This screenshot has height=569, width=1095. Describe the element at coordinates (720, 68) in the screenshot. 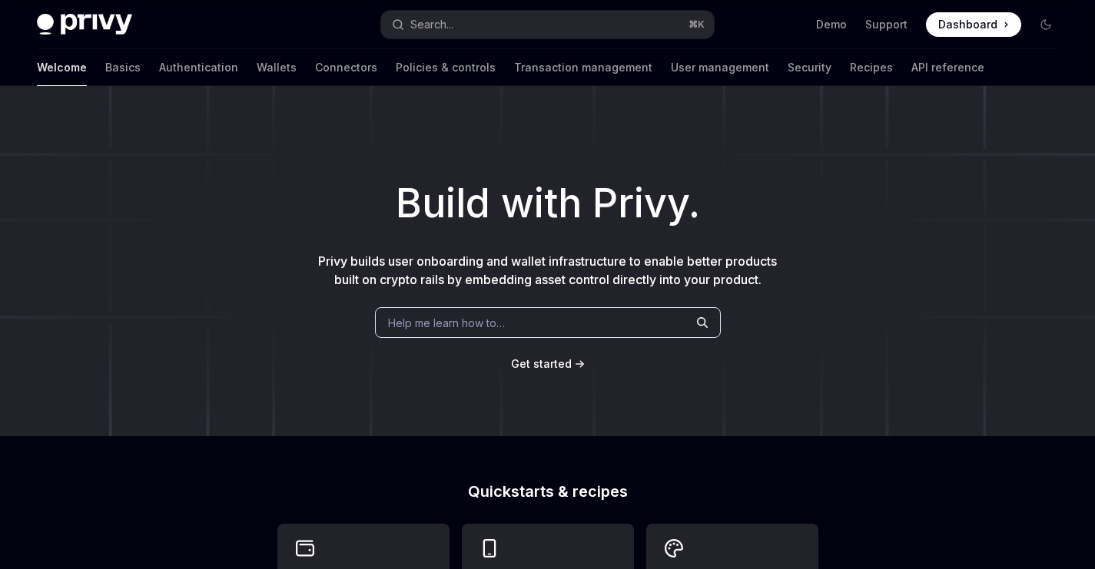

I see `a: User management` at that location.